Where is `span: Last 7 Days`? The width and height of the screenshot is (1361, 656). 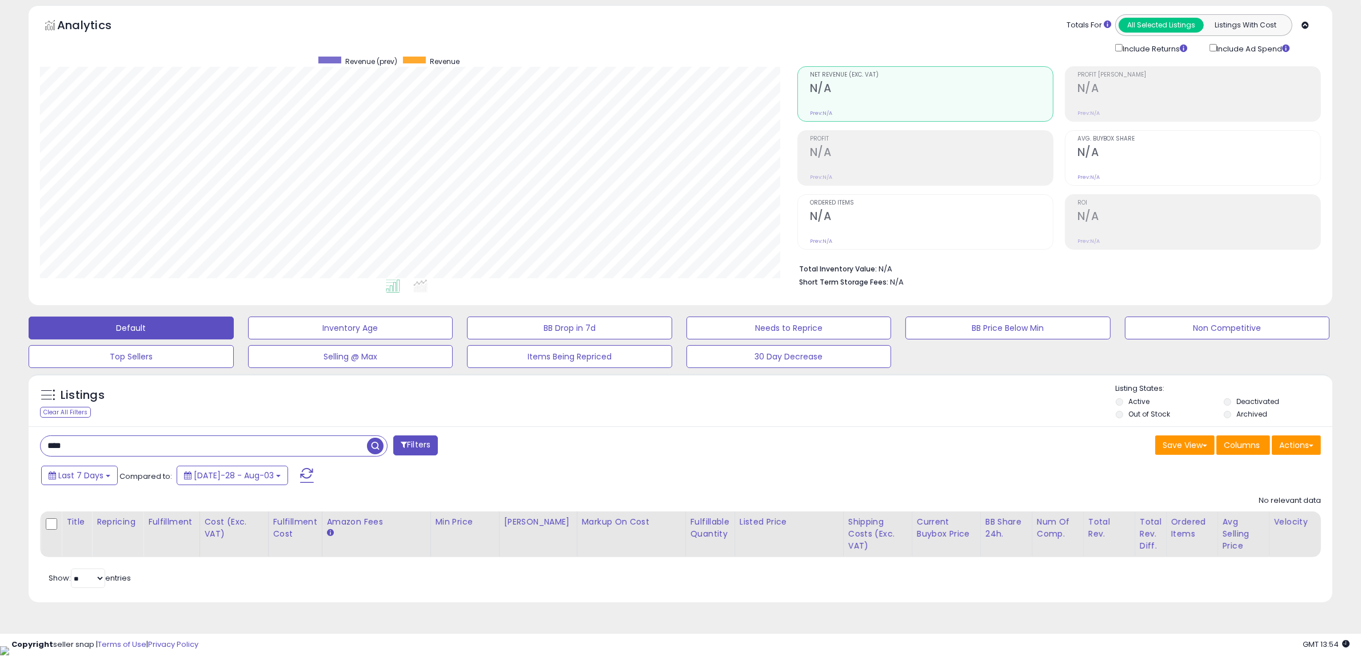 span: Last 7 Days is located at coordinates (81, 476).